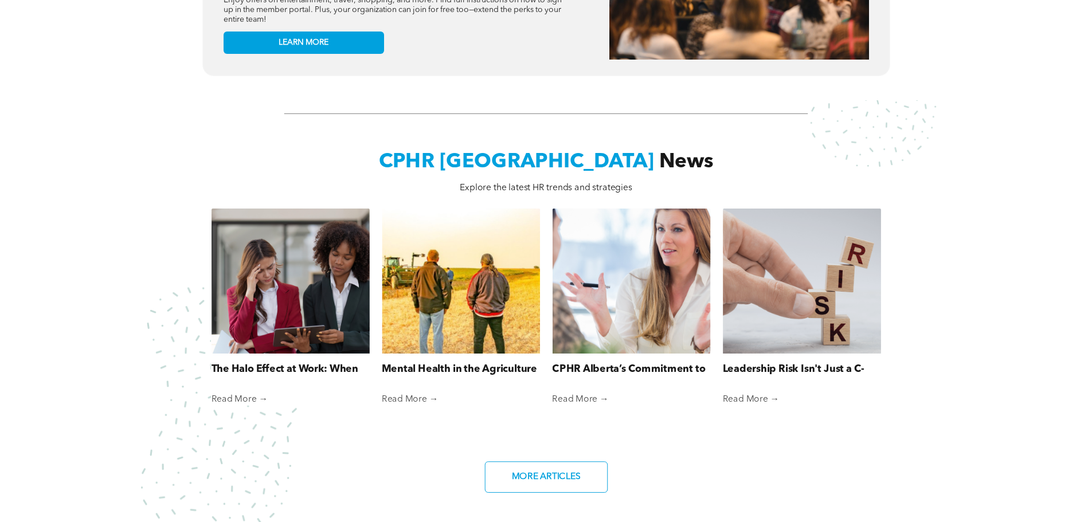 The height and width of the screenshot is (522, 1092). Describe the element at coordinates (291, 369) in the screenshot. I see `a: The Halo Effect at Work: When First Impressions Cloud Fair Judgment` at that location.